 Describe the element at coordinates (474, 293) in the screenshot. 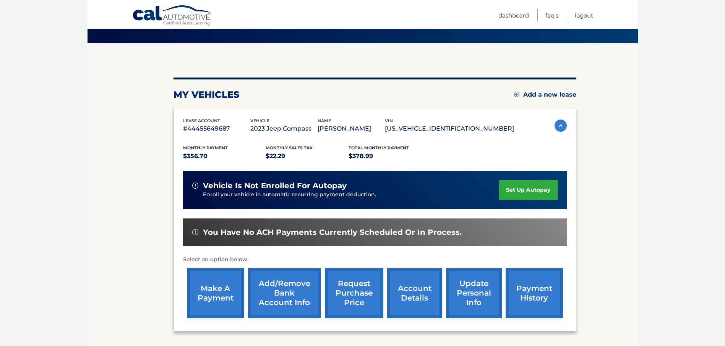

I see `a: update personal info` at that location.